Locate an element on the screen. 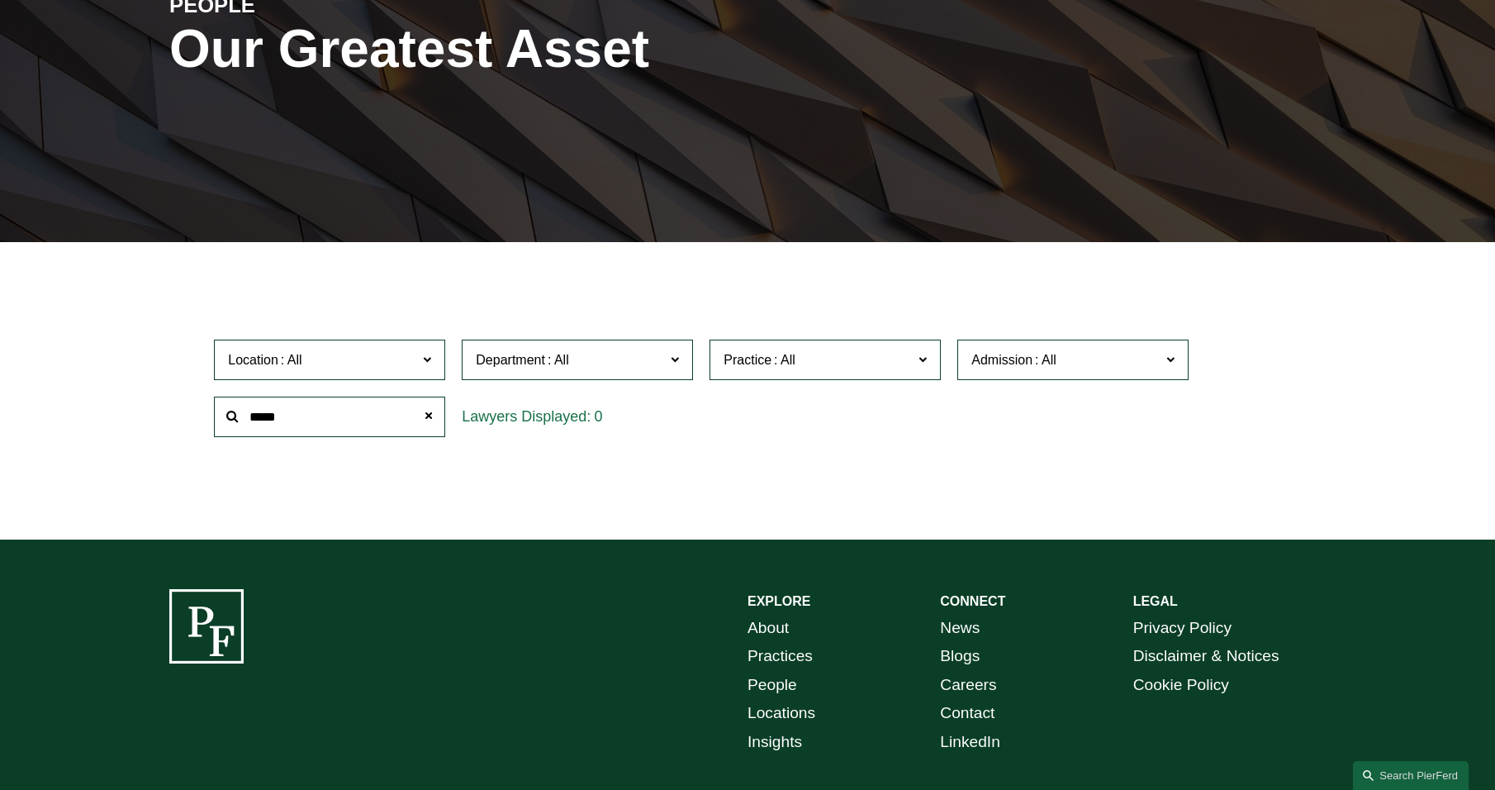  a: Search this site is located at coordinates (1411, 775).